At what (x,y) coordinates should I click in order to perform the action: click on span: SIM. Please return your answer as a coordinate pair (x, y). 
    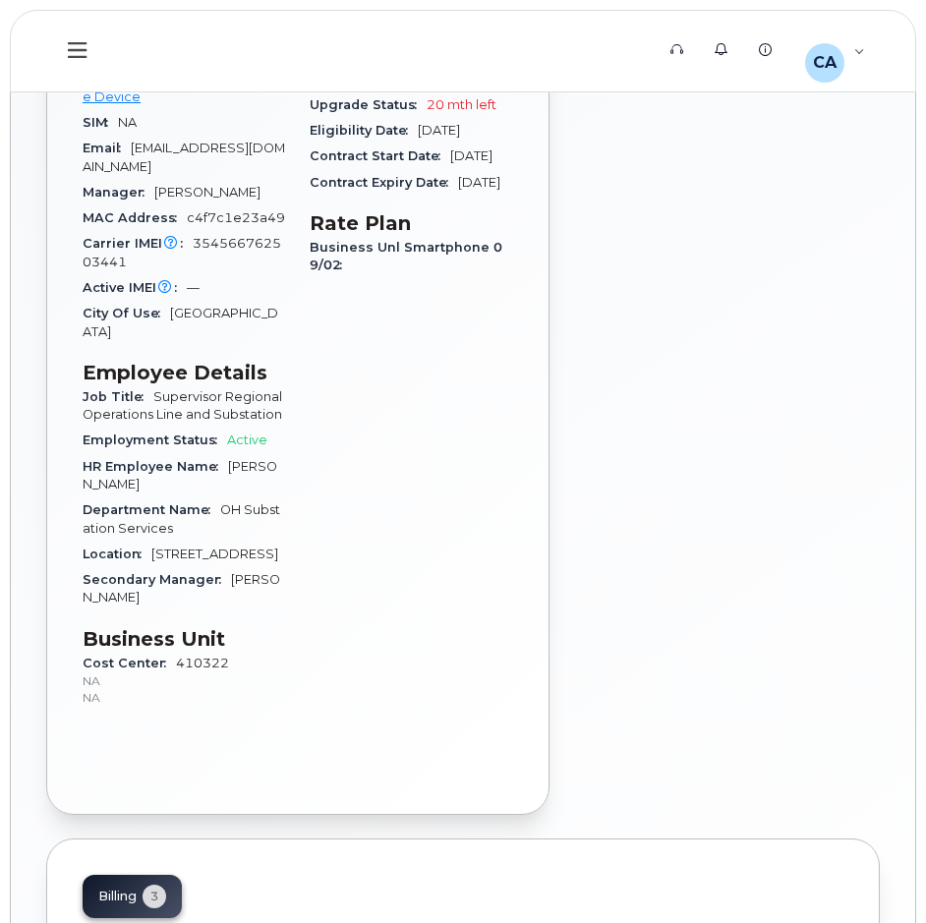
    Looking at the image, I should click on (100, 122).